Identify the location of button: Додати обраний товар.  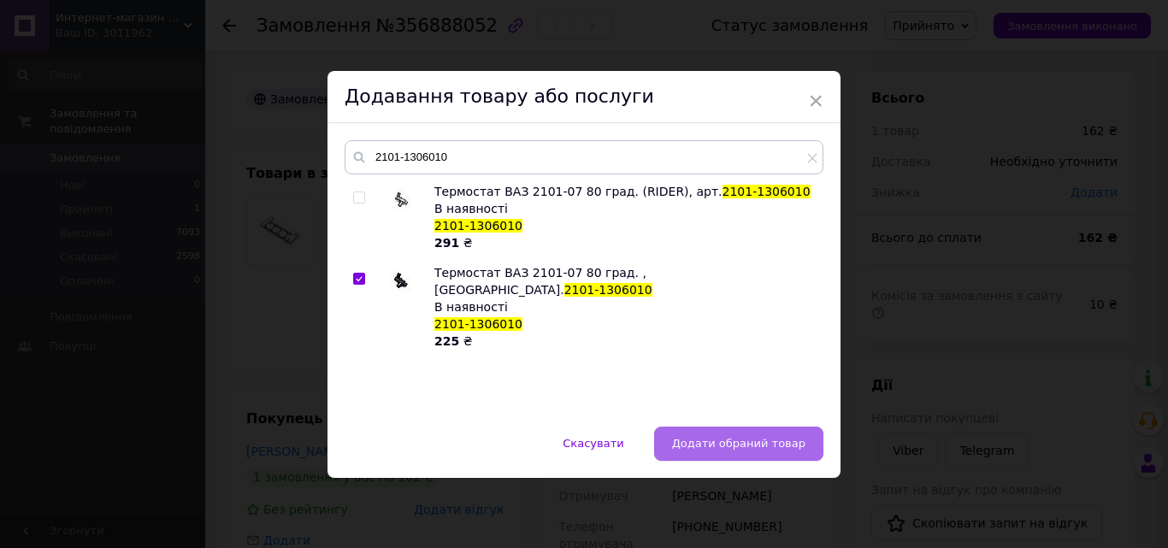
(738, 444).